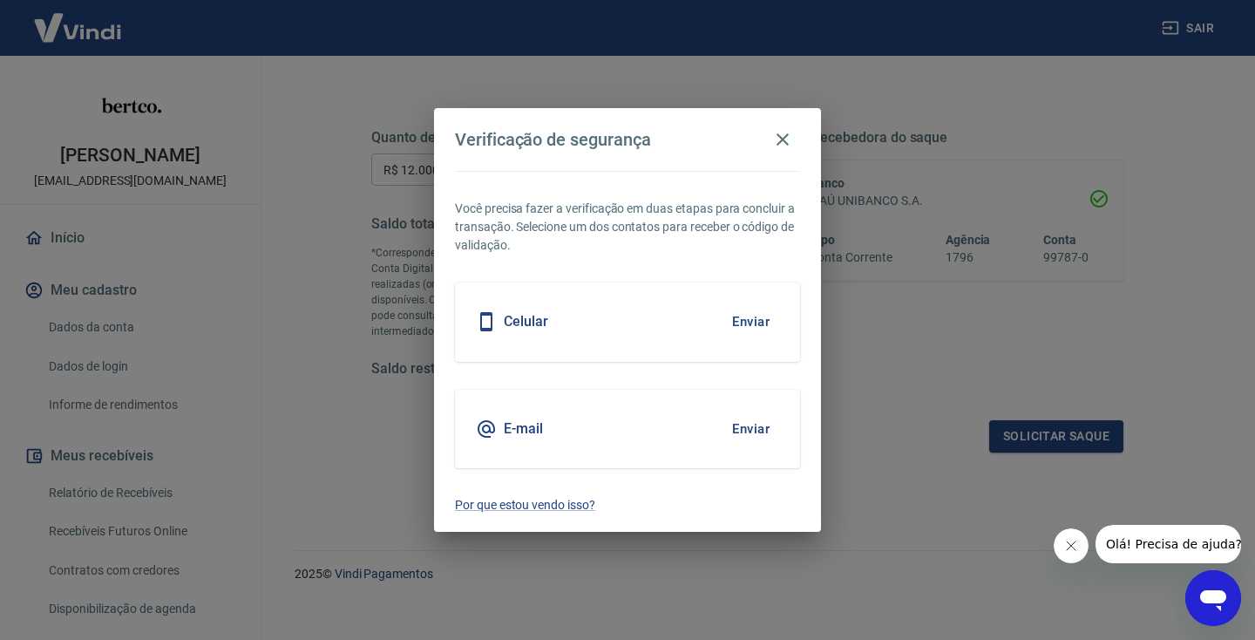  What do you see at coordinates (553, 139) in the screenshot?
I see `h4: Verificação de segurança` at bounding box center [553, 139].